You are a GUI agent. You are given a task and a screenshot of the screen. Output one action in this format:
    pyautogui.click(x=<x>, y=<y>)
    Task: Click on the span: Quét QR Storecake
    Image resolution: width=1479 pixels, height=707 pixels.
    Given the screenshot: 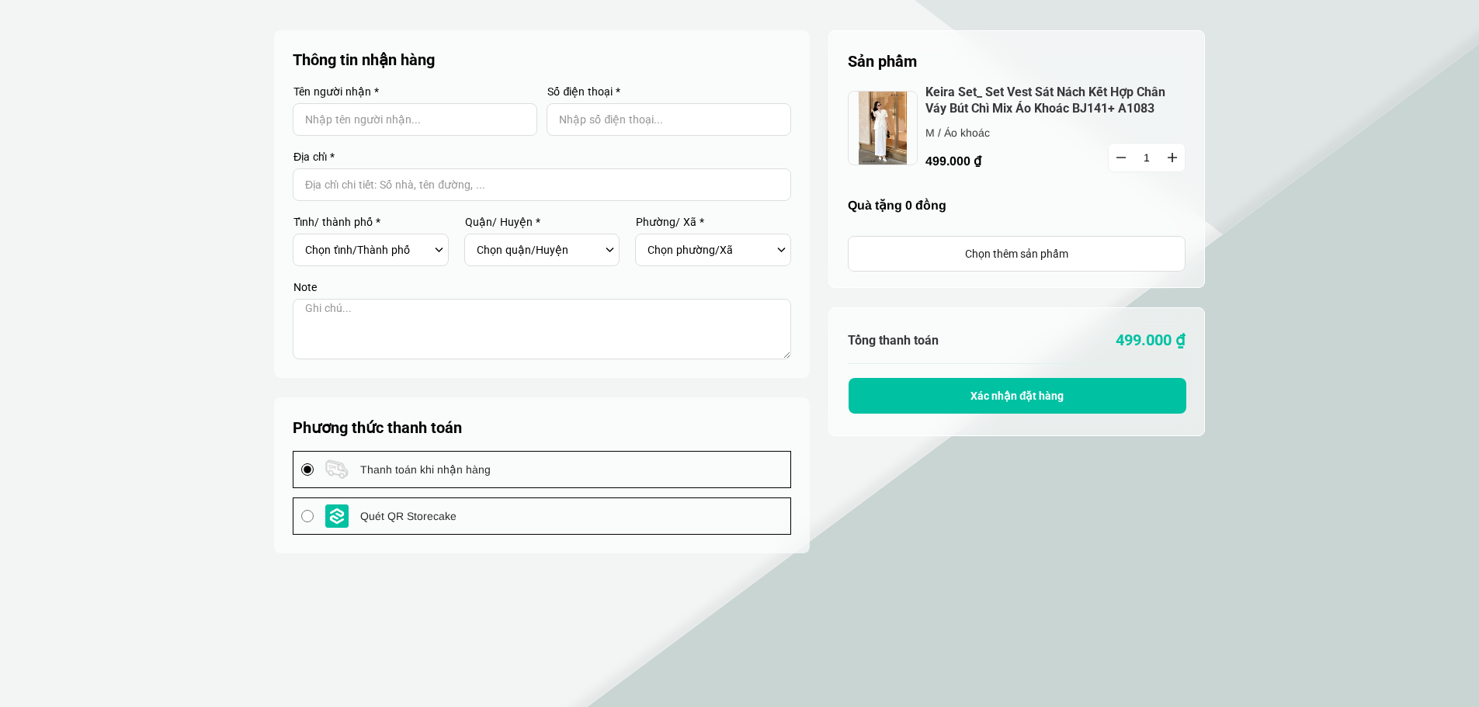 What is the action you would take?
    pyautogui.click(x=408, y=516)
    